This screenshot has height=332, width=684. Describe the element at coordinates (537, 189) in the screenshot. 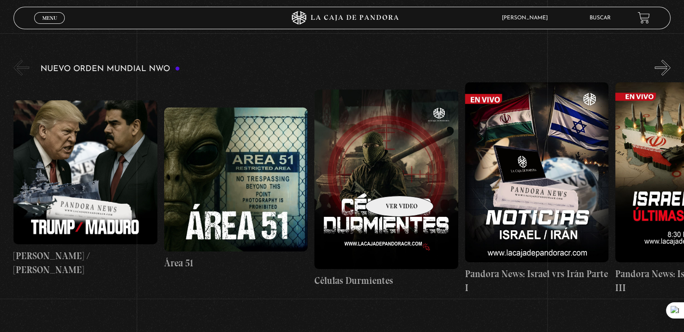

I see `a: Pandora News: Israel vrs Irán Parte I` at that location.